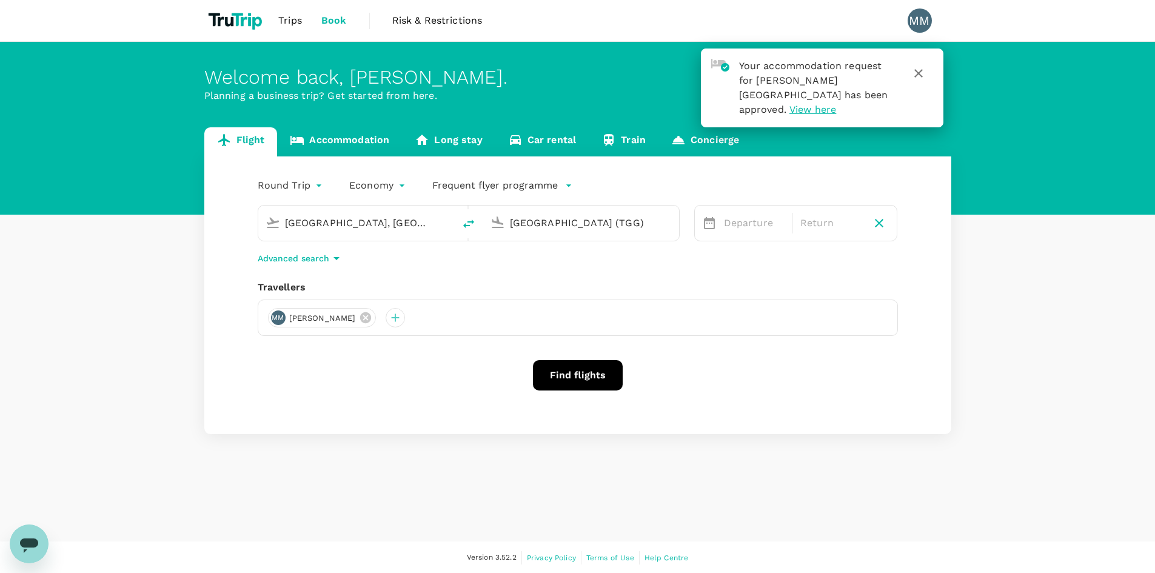 The width and height of the screenshot is (1155, 573). Describe the element at coordinates (241, 142) in the screenshot. I see `a: Flight` at that location.